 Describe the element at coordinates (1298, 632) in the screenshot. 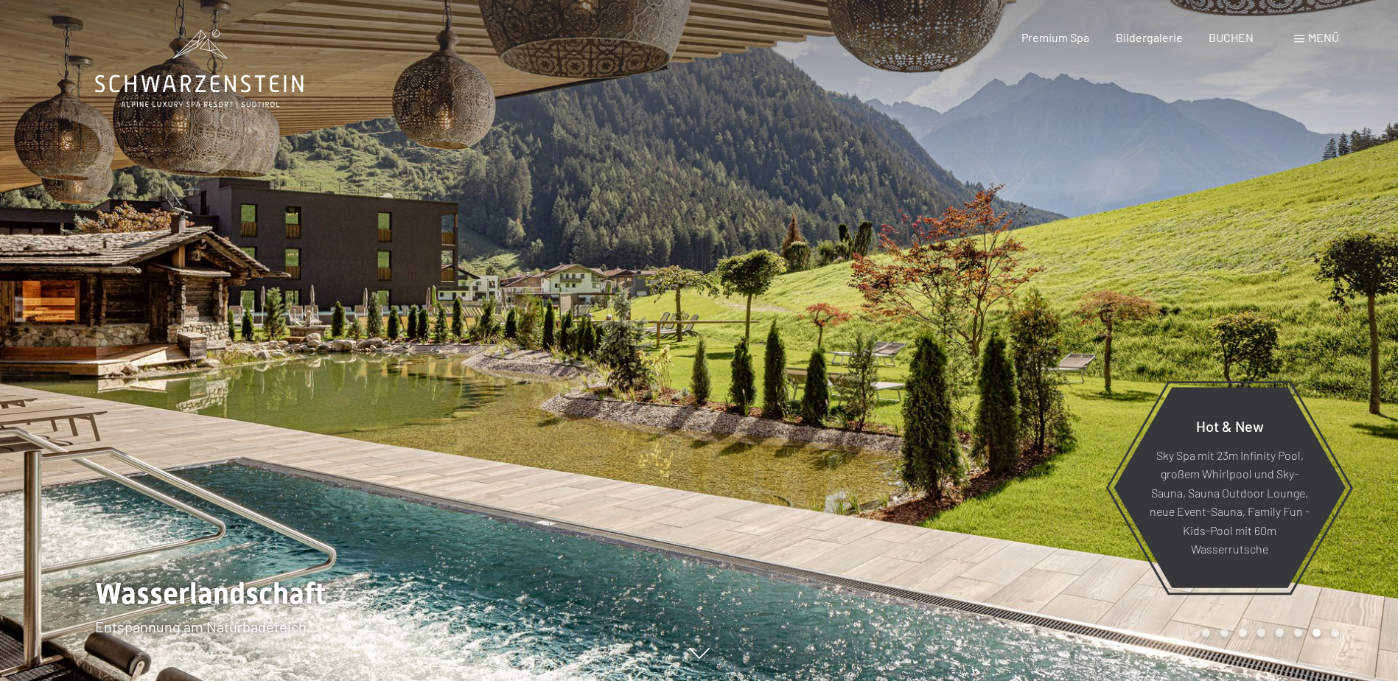

I see `div: Carousel Page 6` at that location.